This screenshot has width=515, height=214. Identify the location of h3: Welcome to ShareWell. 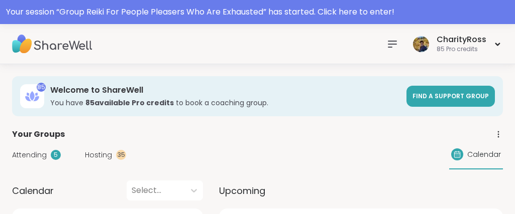
(225, 90).